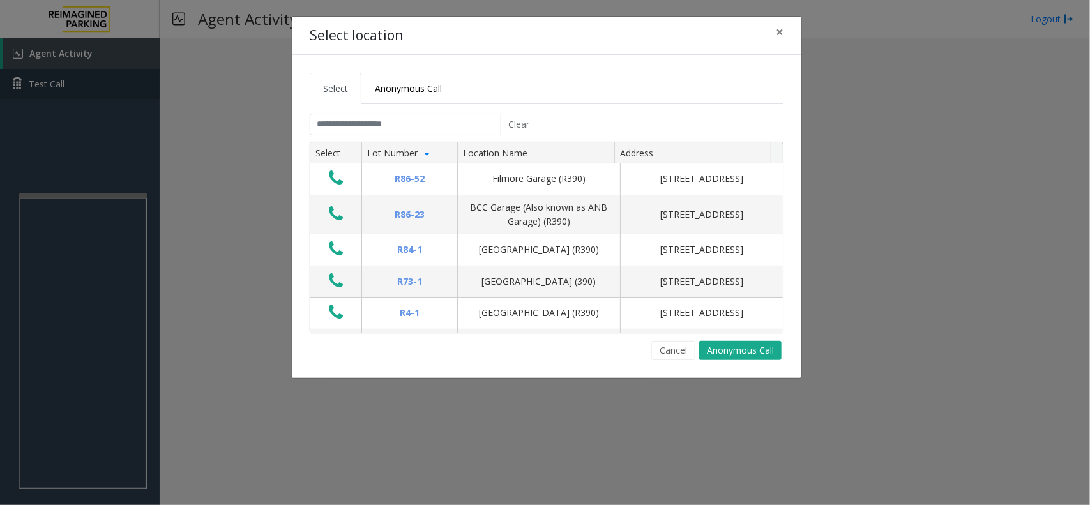  Describe the element at coordinates (427, 153) in the screenshot. I see `span: Sortable` at that location.